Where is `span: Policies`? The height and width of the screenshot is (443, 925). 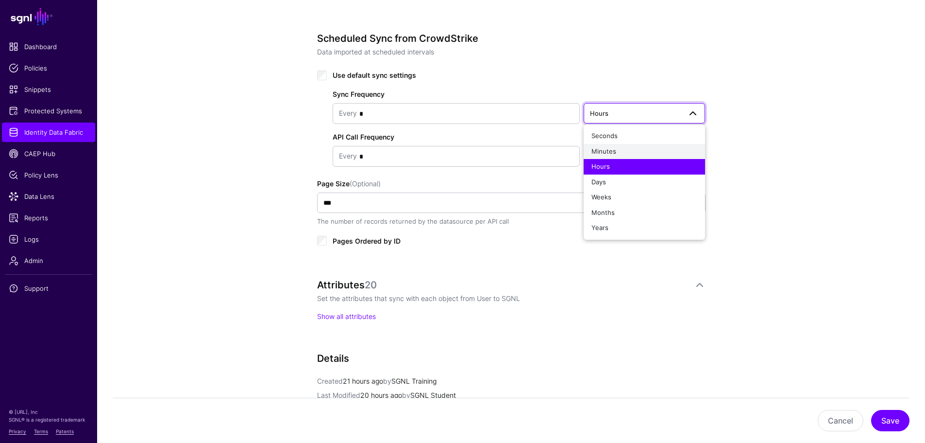
span: Policies is located at coordinates (49, 68).